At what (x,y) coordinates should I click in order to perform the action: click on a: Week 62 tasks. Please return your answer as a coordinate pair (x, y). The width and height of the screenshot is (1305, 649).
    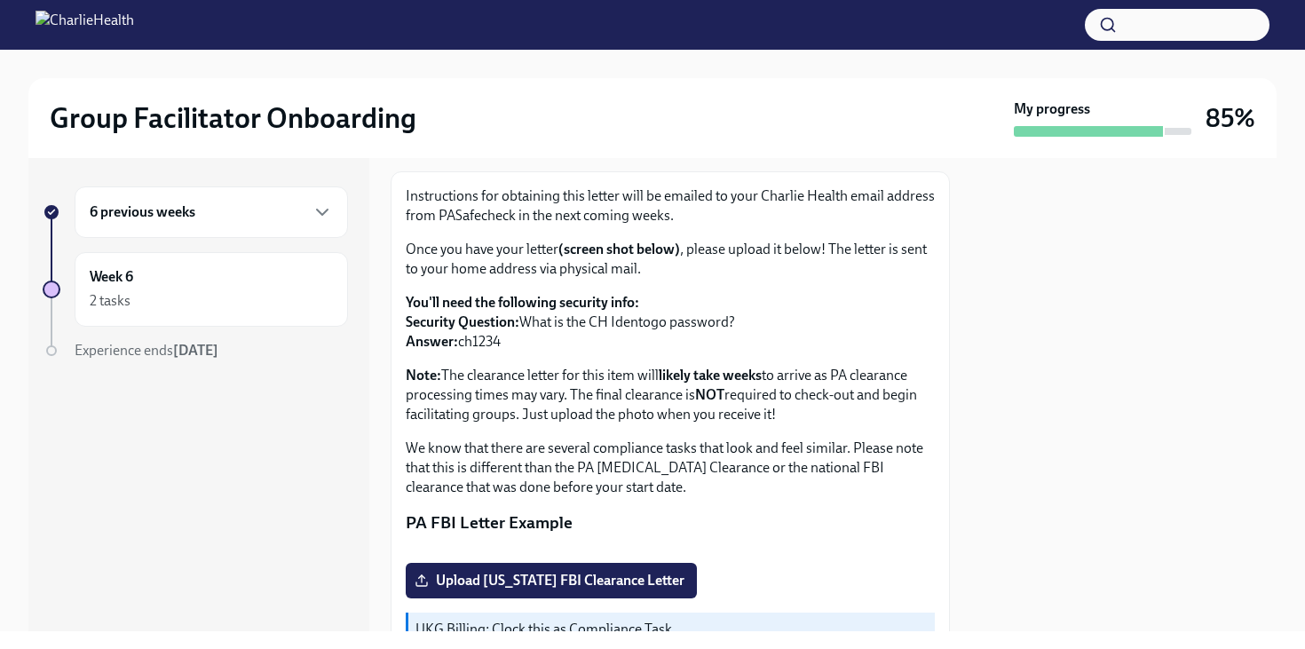
    Looking at the image, I should click on (195, 289).